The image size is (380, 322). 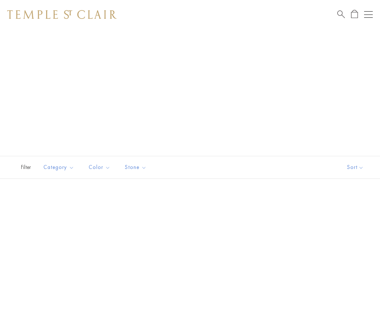 What do you see at coordinates (100, 167) in the screenshot?
I see `span: Color` at bounding box center [100, 167].